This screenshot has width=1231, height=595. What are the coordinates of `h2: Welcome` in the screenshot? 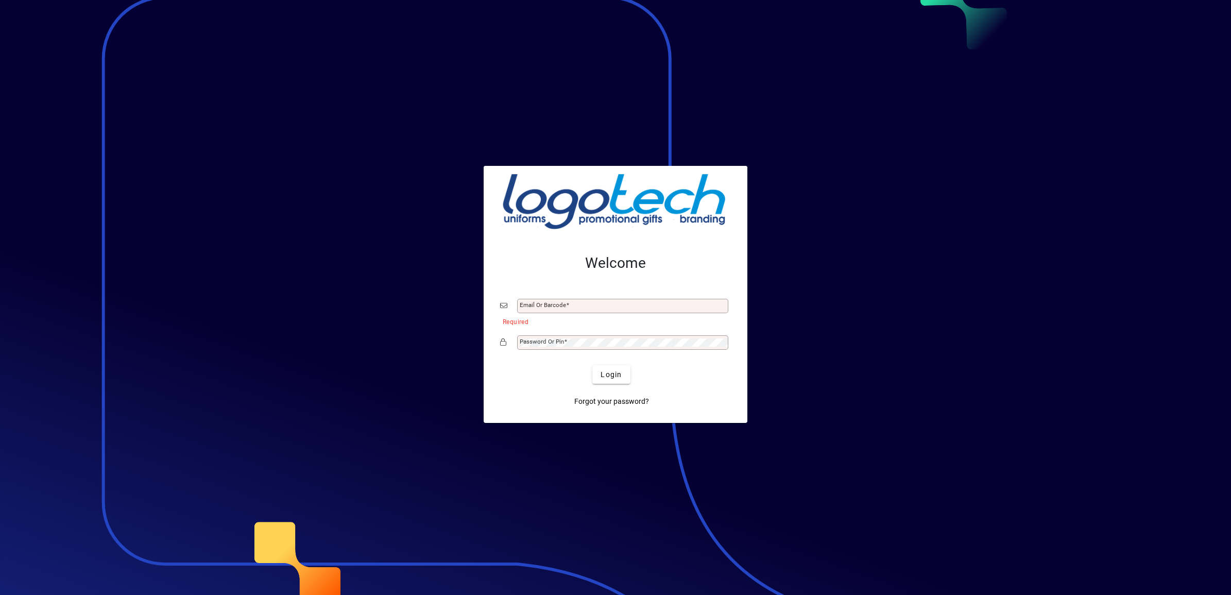 It's located at (615, 263).